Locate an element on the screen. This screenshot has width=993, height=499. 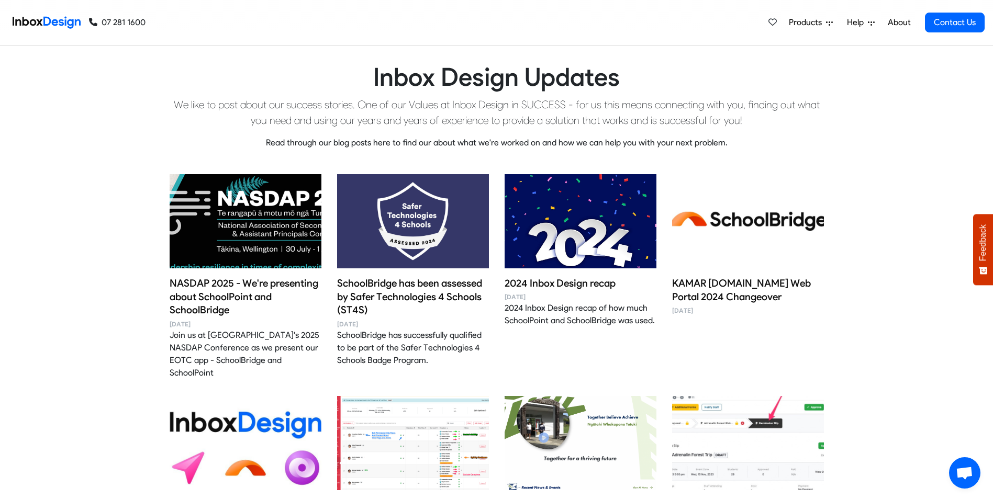
a: NASDAP 2025 - We're presenting about SchoolPoint and SchoolBridge image NASDAP 2025 - We're prese... is located at coordinates (245, 277).